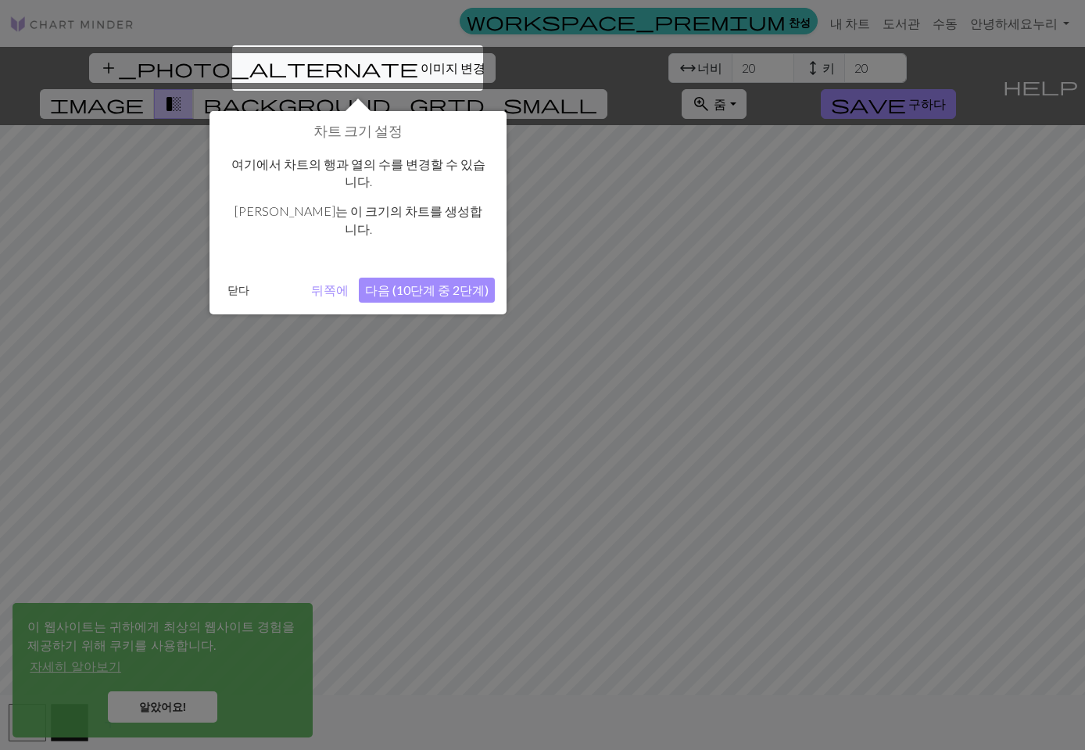 The height and width of the screenshot is (750, 1085). What do you see at coordinates (358, 213) in the screenshot?
I see `div: 차트 크기 설정` at bounding box center [358, 213].